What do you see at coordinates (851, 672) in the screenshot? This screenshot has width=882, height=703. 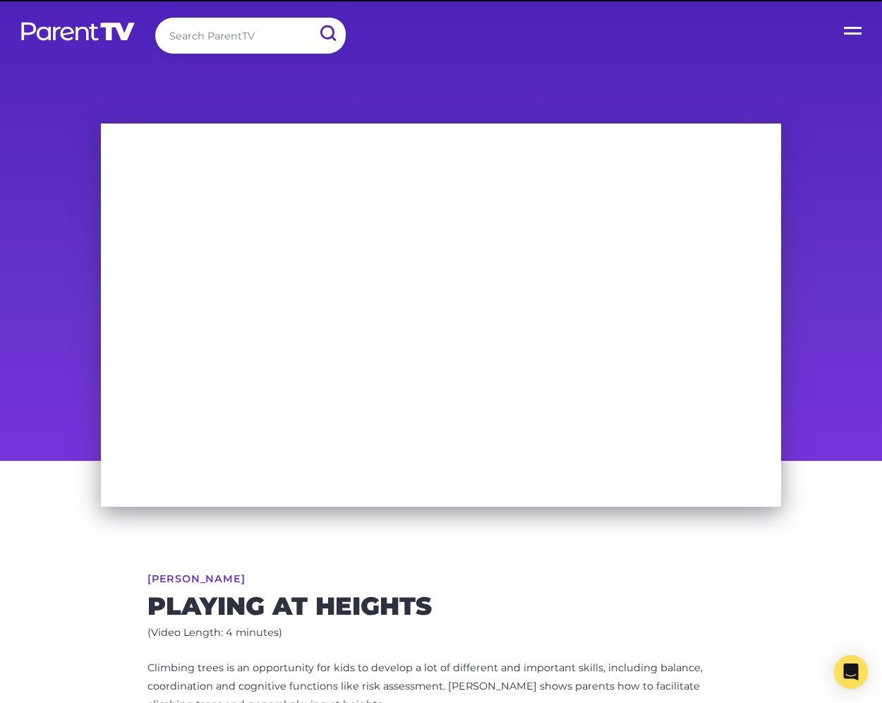 I see `div: Open Intercom Messenger` at bounding box center [851, 672].